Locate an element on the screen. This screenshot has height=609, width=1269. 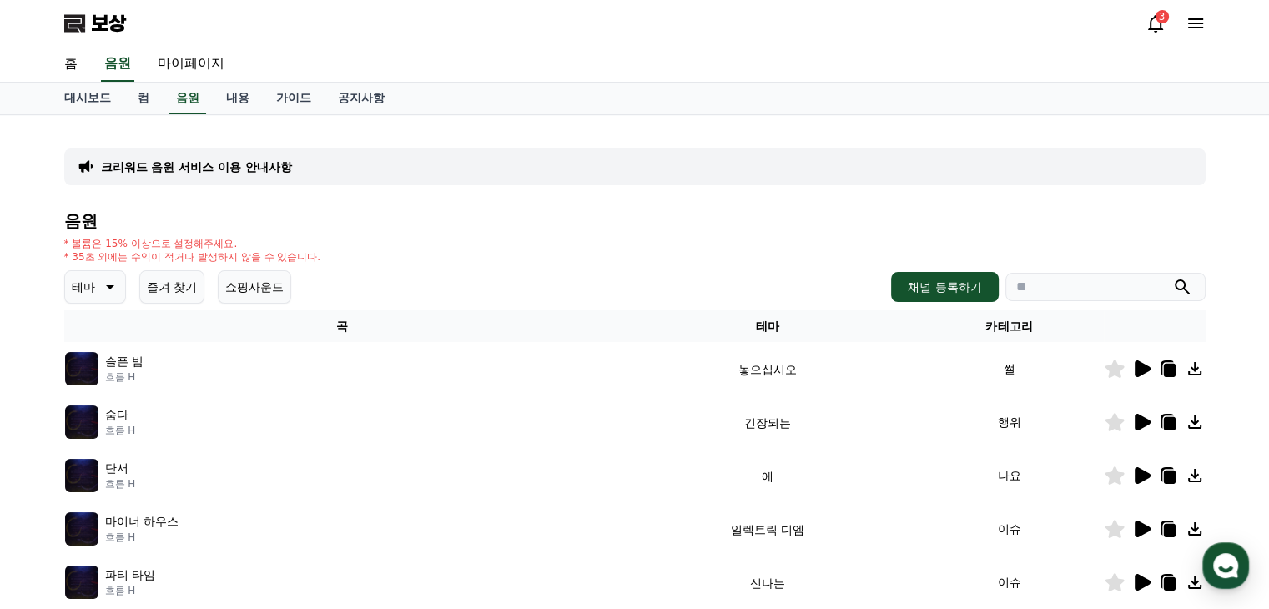
font: 카테고리 is located at coordinates (1009, 326).